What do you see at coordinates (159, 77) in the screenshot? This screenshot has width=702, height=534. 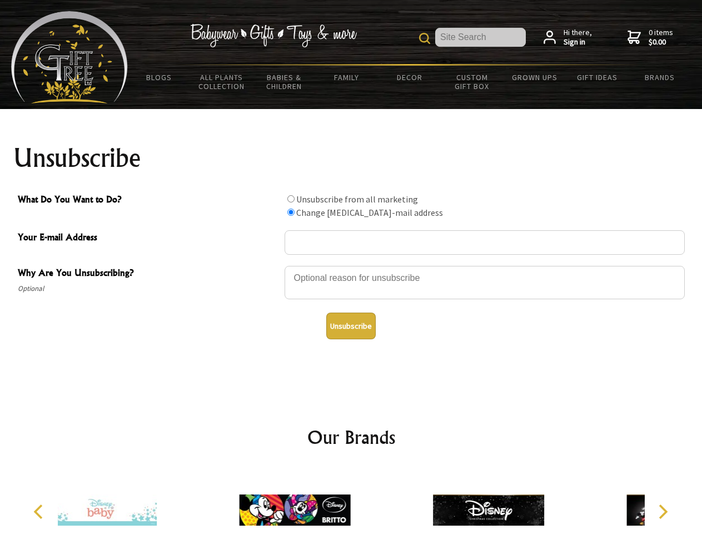 I see `a: BLOGS` at bounding box center [159, 77].